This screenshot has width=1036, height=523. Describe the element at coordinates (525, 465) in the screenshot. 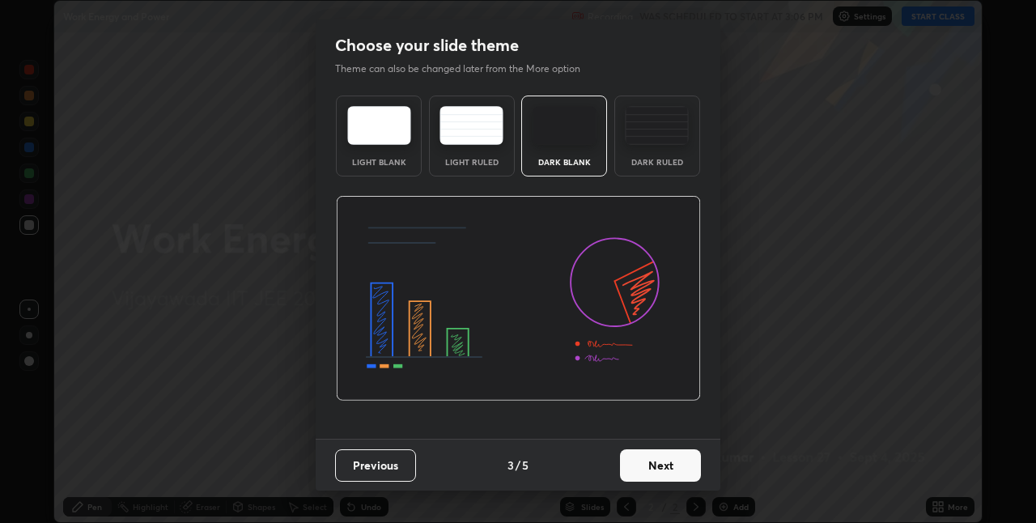

I see `h4: 5` at that location.